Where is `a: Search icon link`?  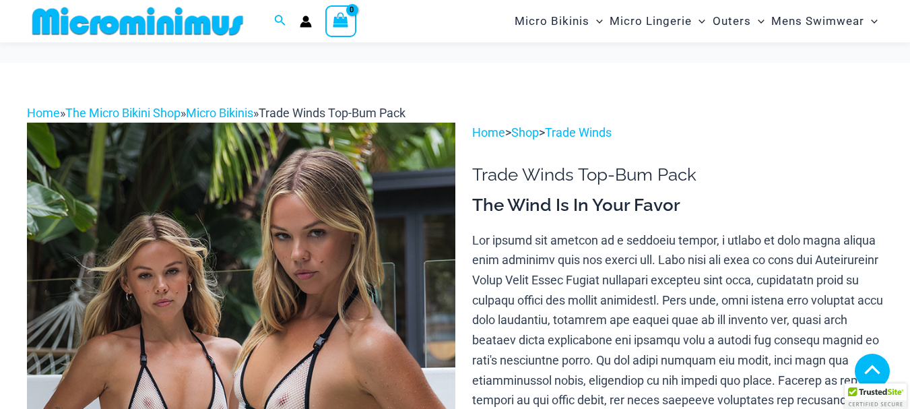
a: Search icon link is located at coordinates (280, 21).